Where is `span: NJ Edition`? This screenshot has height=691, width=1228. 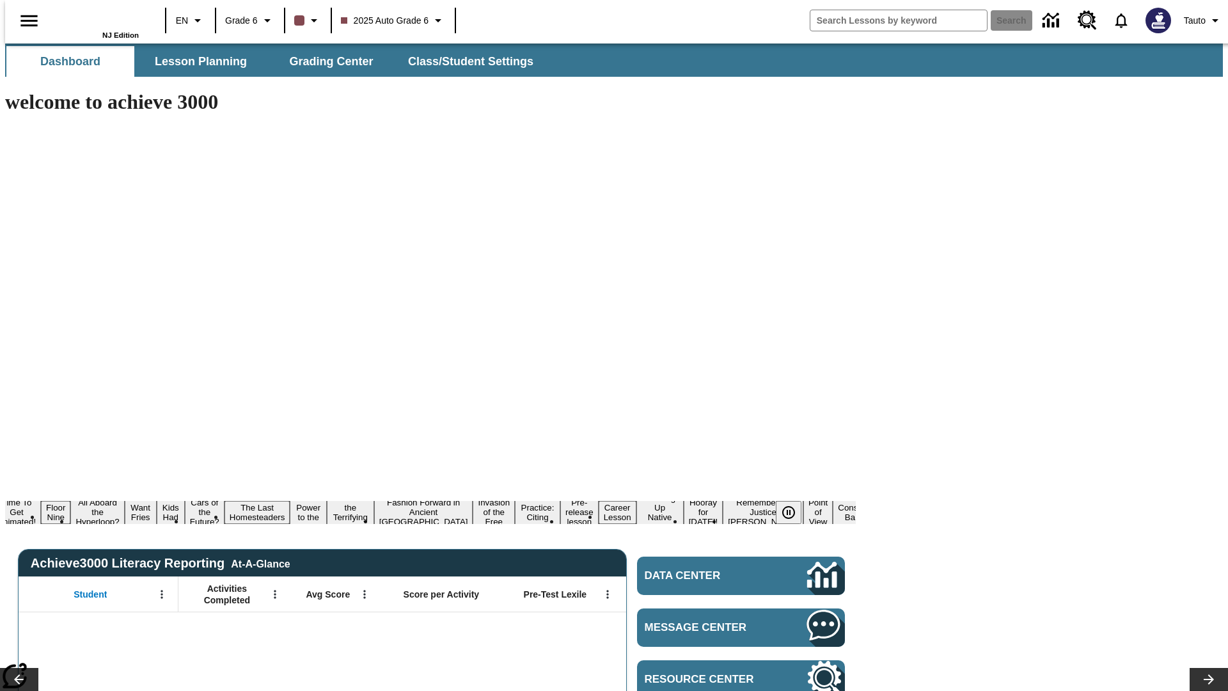 span: NJ Edition is located at coordinates (120, 35).